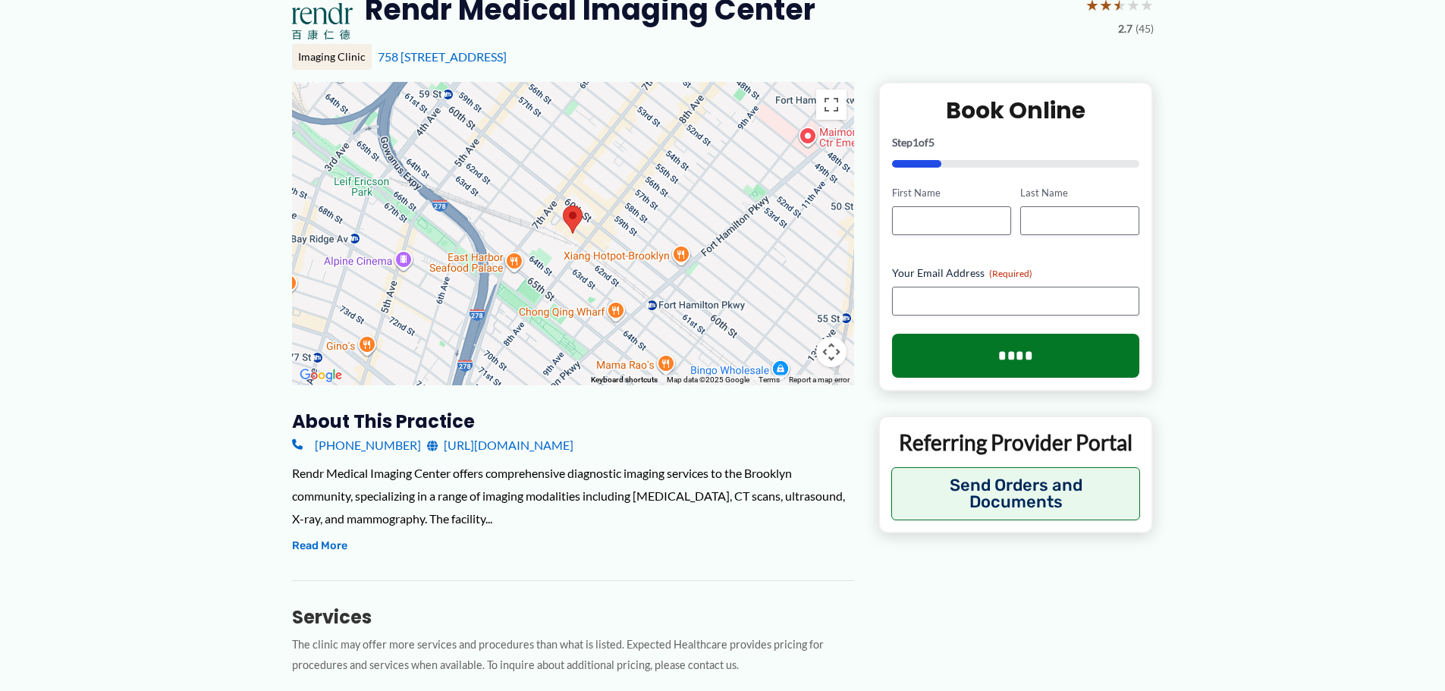 This screenshot has width=1445, height=691. Describe the element at coordinates (572, 616) in the screenshot. I see `h3: Services` at that location.